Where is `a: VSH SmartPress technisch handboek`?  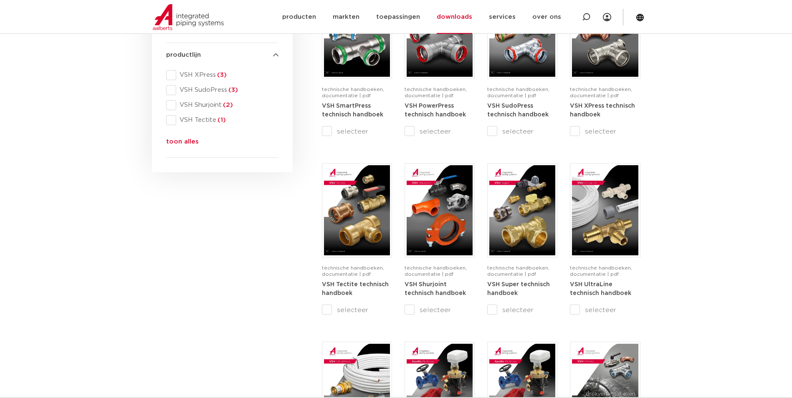 a: VSH SmartPress technisch handboek is located at coordinates (352, 110).